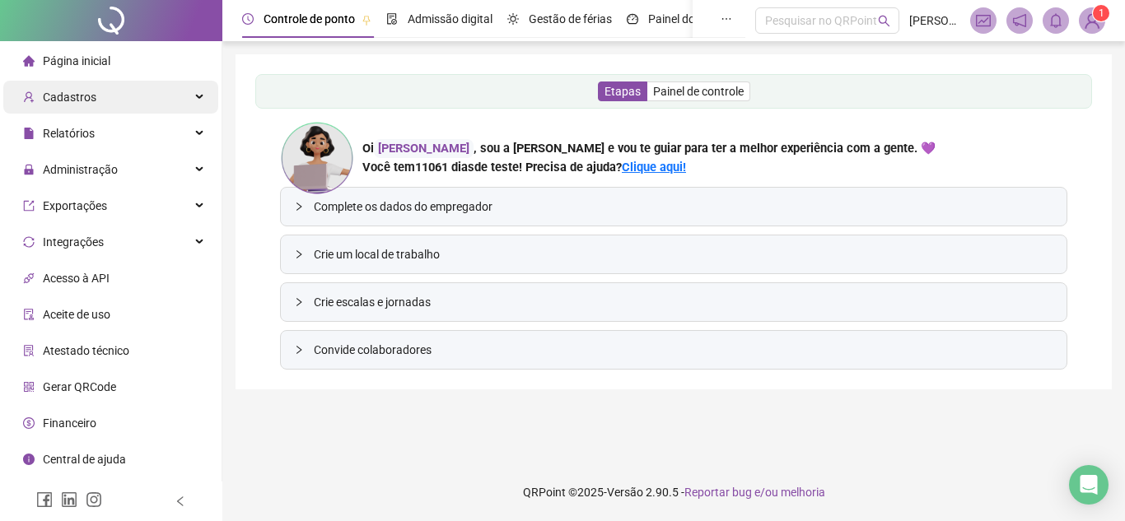 This screenshot has height=521, width=1125. Describe the element at coordinates (79, 387) in the screenshot. I see `span: Gerar QRCode` at that location.